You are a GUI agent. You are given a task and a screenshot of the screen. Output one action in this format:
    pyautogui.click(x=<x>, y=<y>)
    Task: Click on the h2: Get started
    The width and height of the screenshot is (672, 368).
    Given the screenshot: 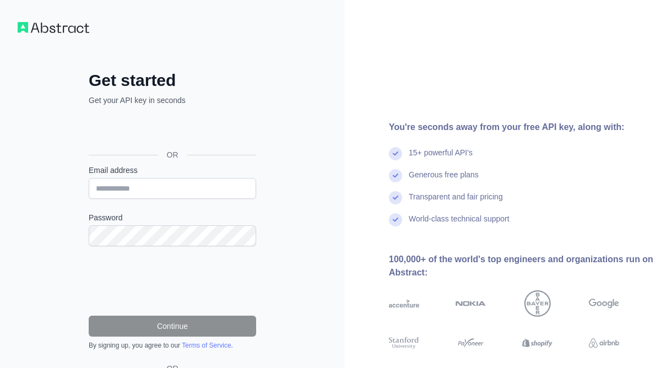 What is the action you would take?
    pyautogui.click(x=172, y=80)
    